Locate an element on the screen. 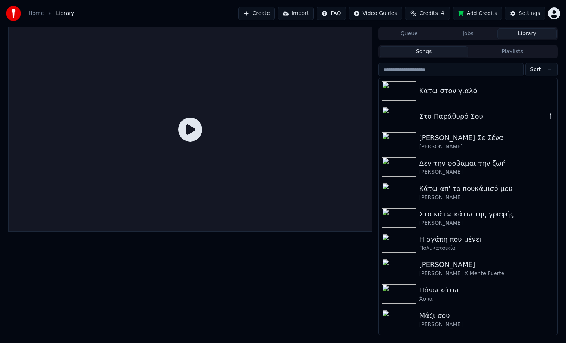 The image size is (566, 343). div: Κάτω στον γιαλό is located at coordinates (487, 91).